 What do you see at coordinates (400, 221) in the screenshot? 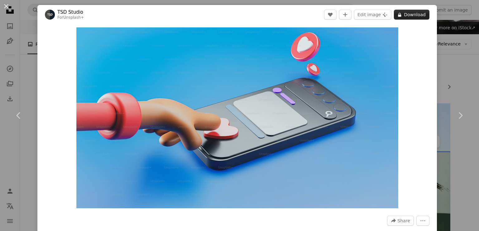
I see `button: Share this image` at bounding box center [400, 221].